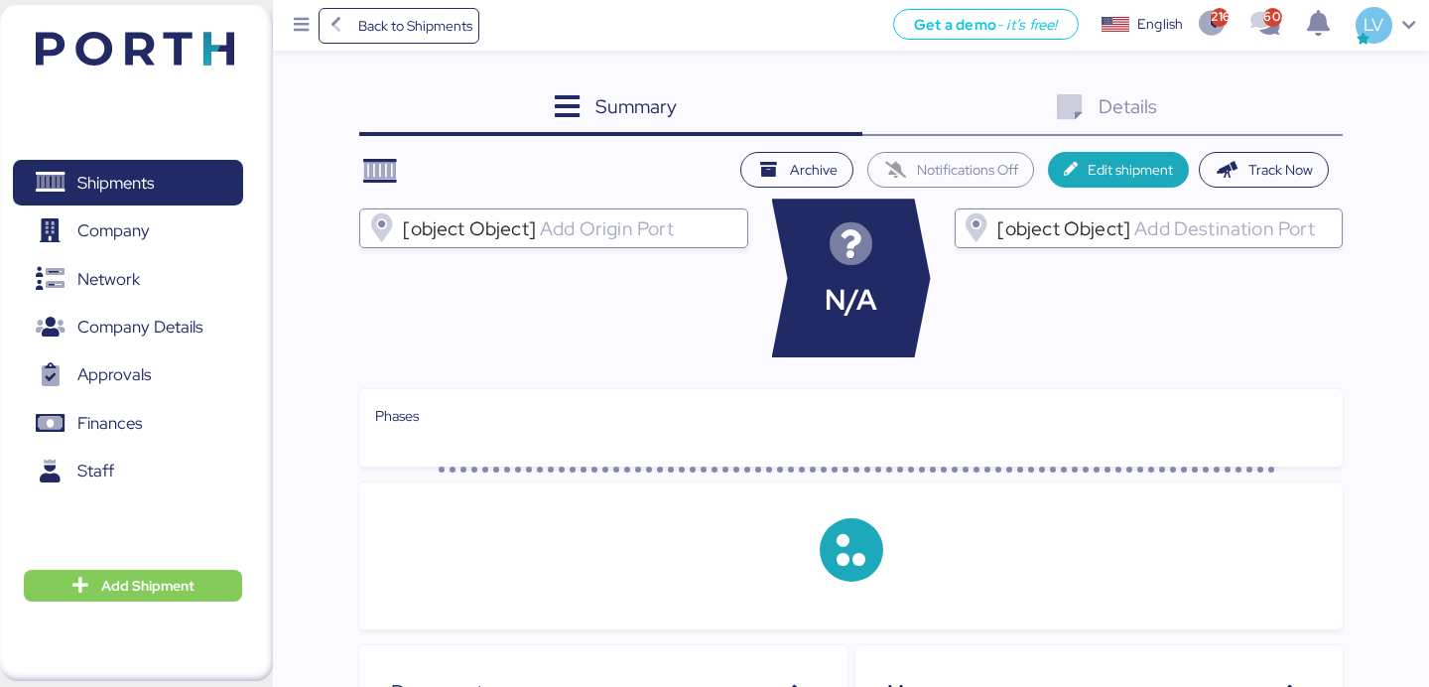 The image size is (1429, 687). What do you see at coordinates (114, 374) in the screenshot?
I see `span: Approvals` at bounding box center [114, 374].